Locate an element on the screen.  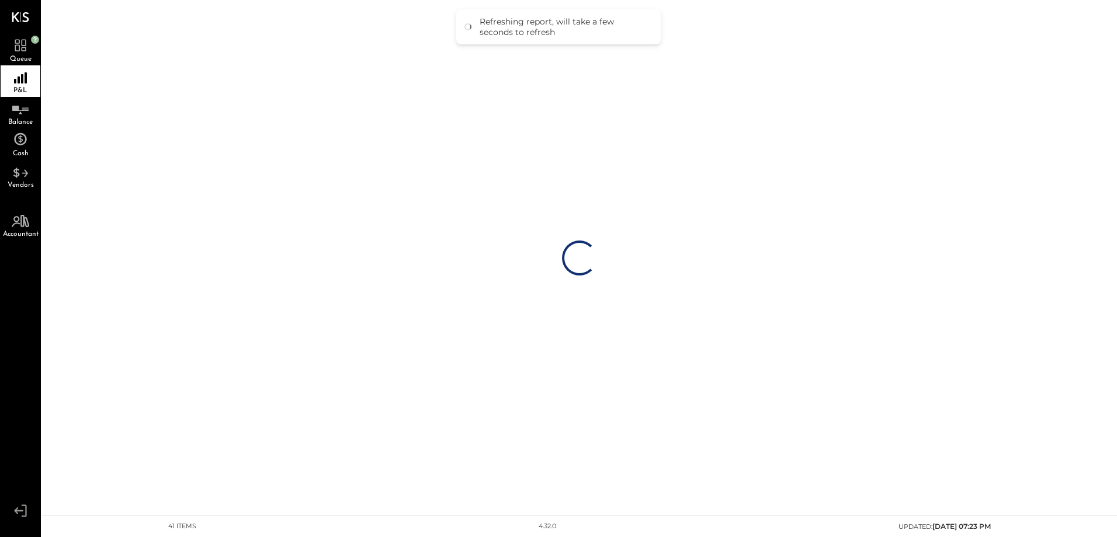
div: 4.32.0 is located at coordinates (547, 527).